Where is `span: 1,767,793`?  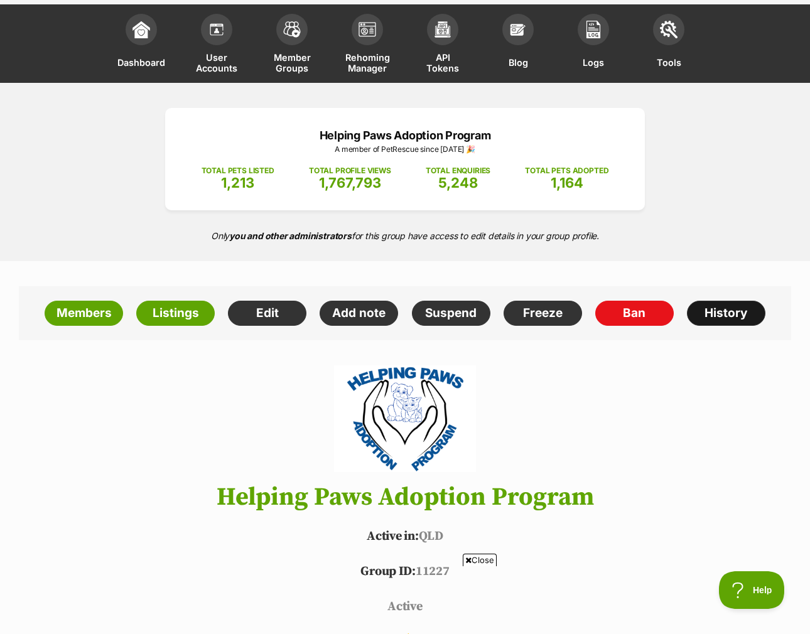 span: 1,767,793 is located at coordinates (350, 183).